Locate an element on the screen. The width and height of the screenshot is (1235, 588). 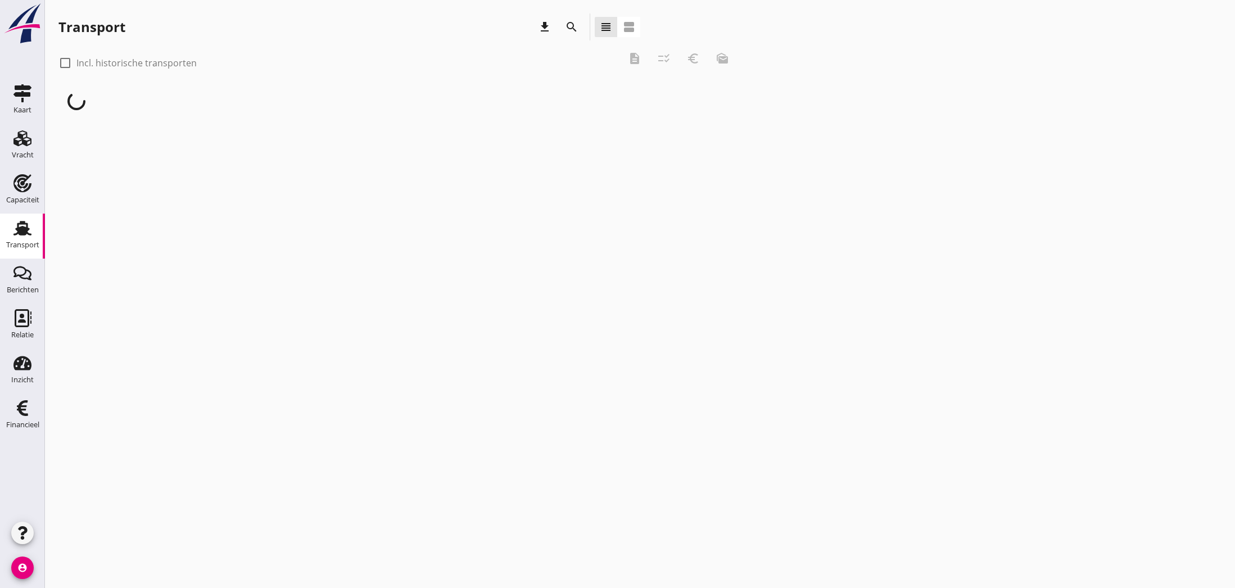
i: view_agenda is located at coordinates (629, 27).